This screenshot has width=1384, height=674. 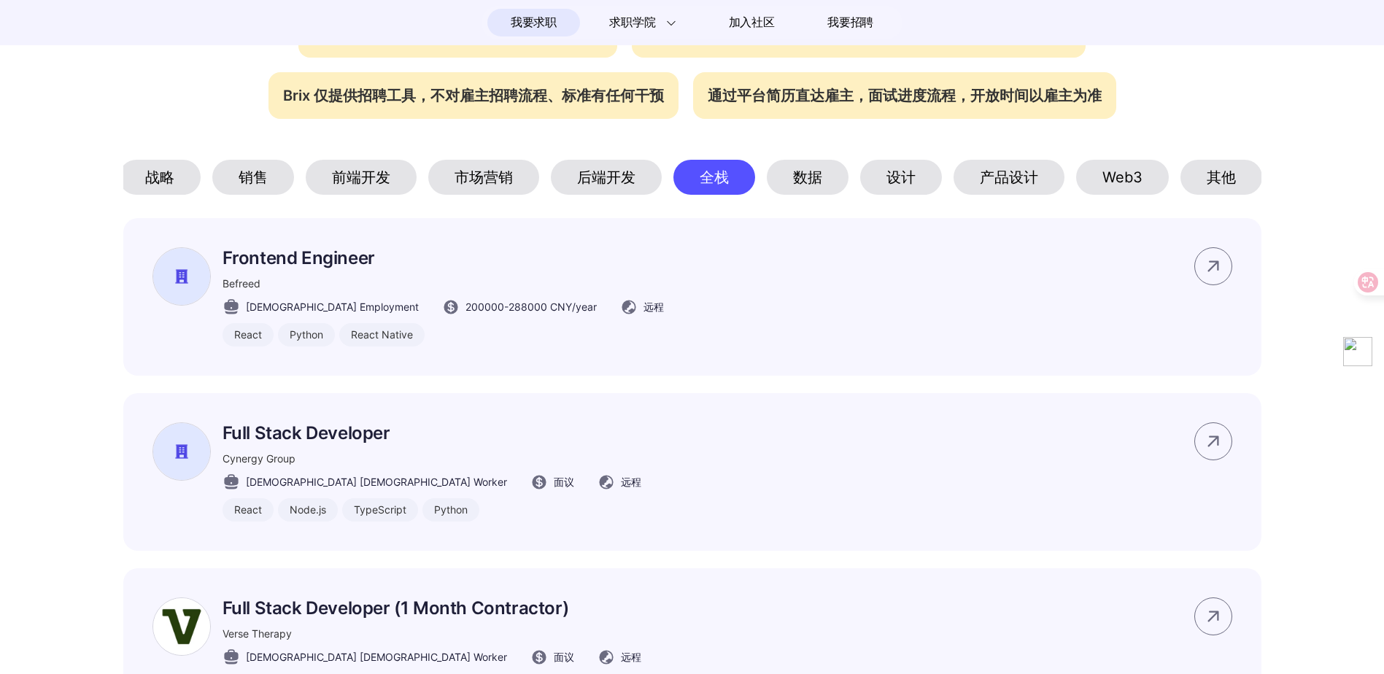 I want to click on div: 通过平台简历直达雇主，面试进度流程，开放时间以雇主为准, so click(x=904, y=96).